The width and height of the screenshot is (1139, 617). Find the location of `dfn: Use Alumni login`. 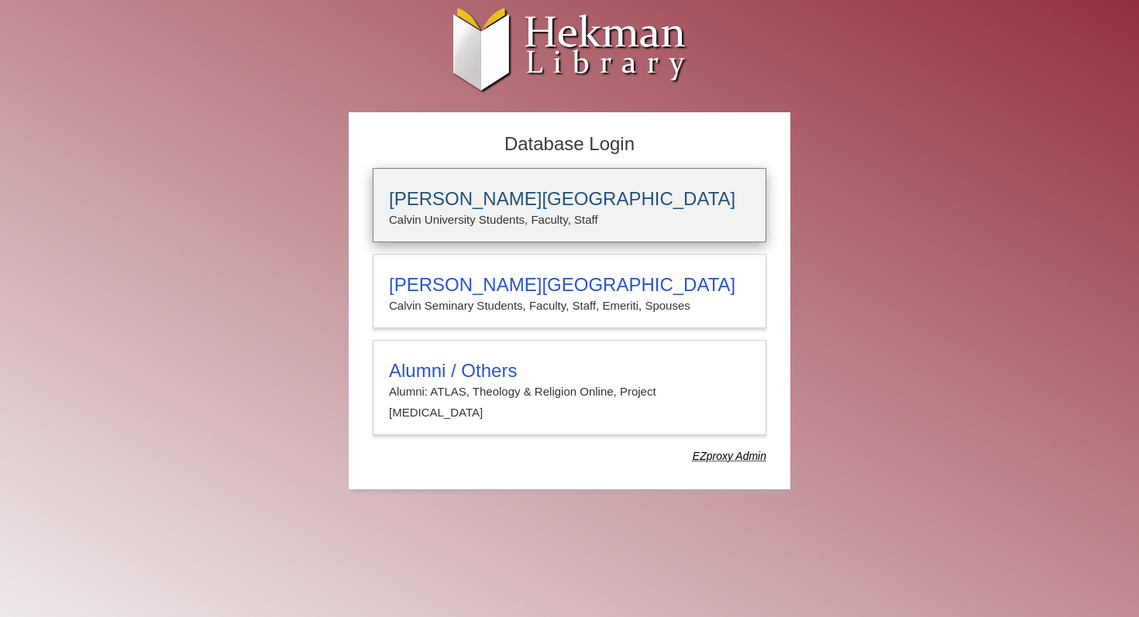

dfn: Use Alumni login is located at coordinates (729, 456).